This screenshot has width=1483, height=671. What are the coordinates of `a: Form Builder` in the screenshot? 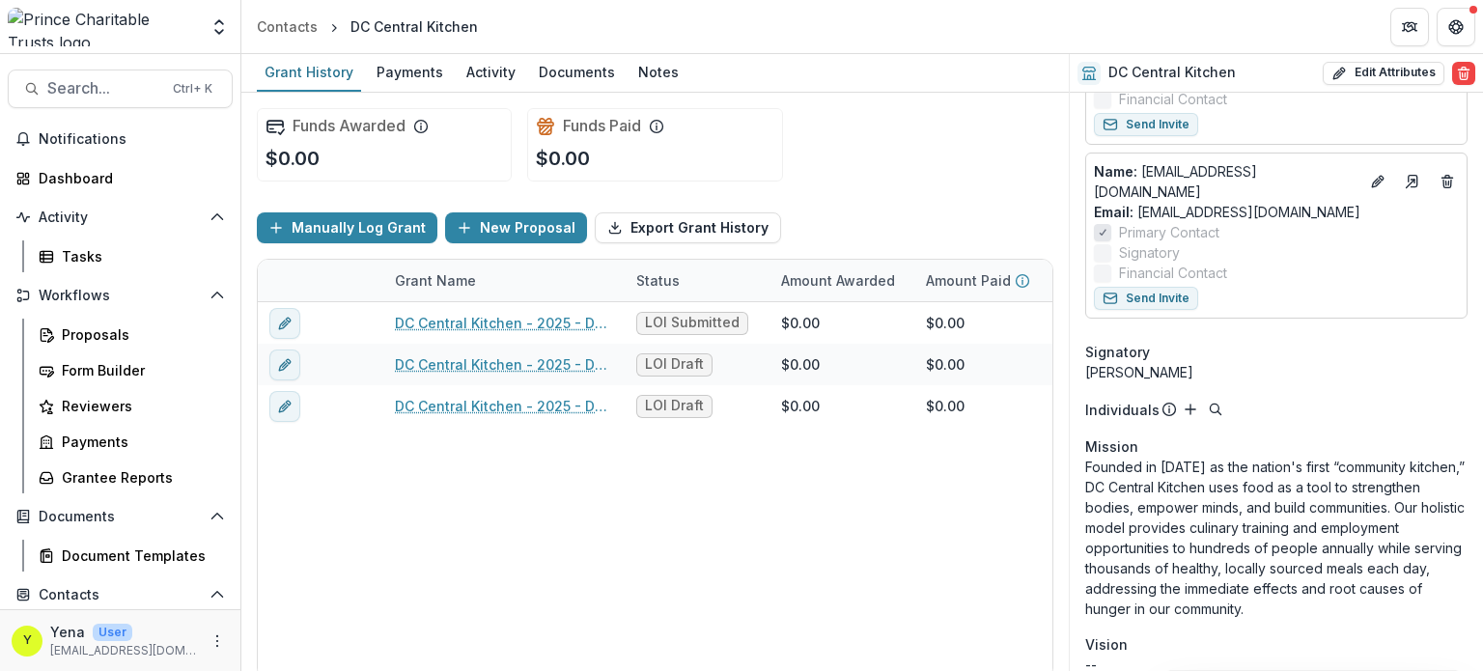 It's located at (131, 370).